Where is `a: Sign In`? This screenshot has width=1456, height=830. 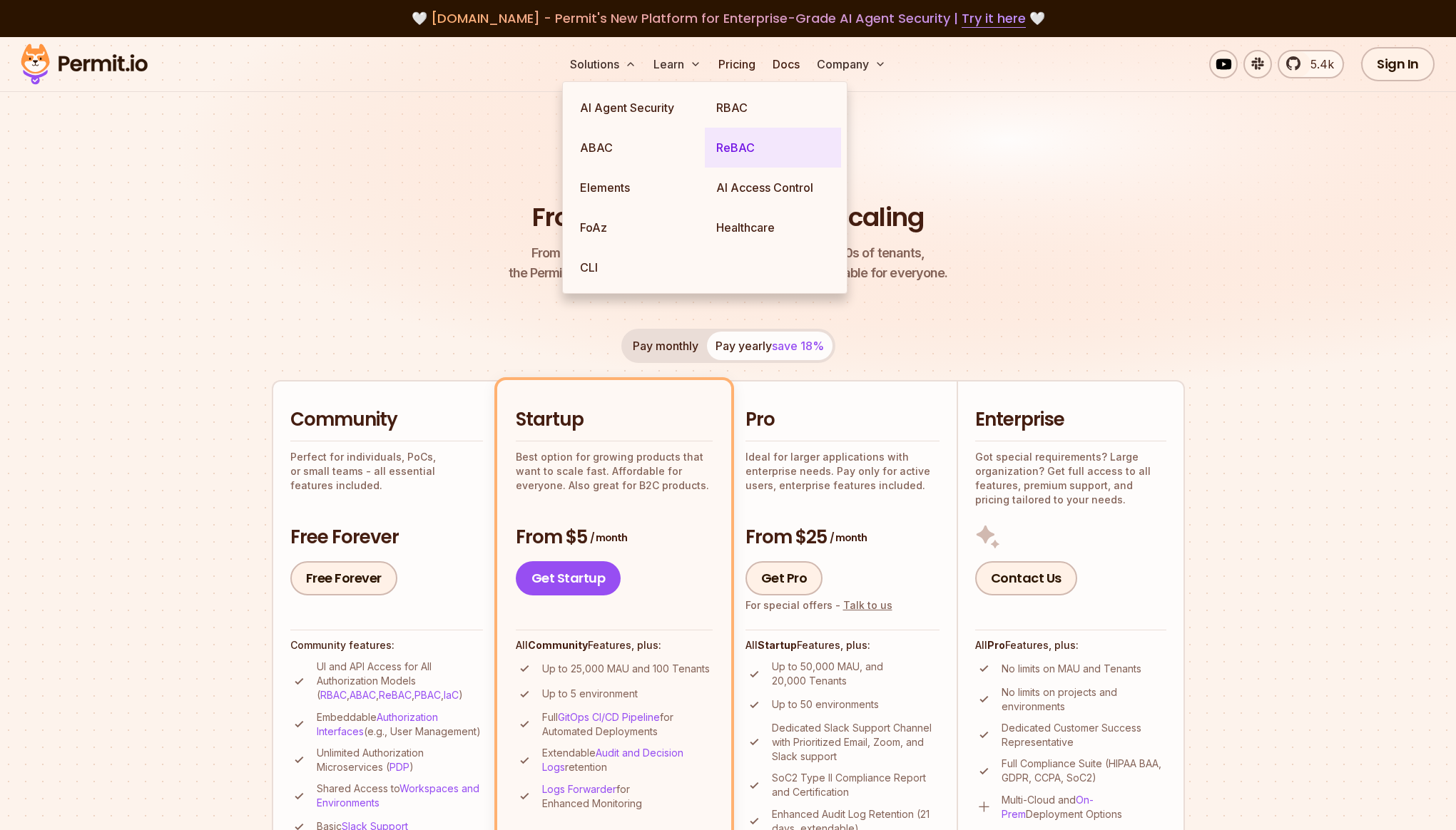
a: Sign In is located at coordinates (1397, 64).